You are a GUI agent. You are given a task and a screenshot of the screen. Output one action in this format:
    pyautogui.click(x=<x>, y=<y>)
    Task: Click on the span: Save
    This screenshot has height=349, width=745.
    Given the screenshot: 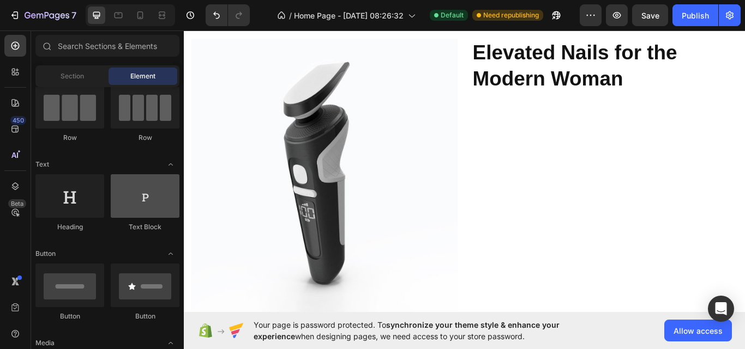 What is the action you would take?
    pyautogui.click(x=650, y=15)
    